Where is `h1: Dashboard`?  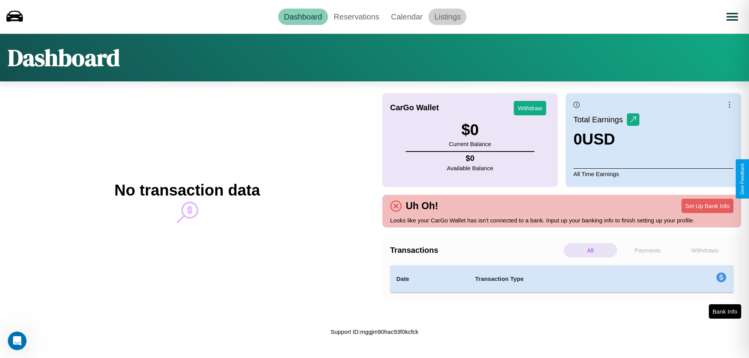
h1: Dashboard is located at coordinates (64, 58).